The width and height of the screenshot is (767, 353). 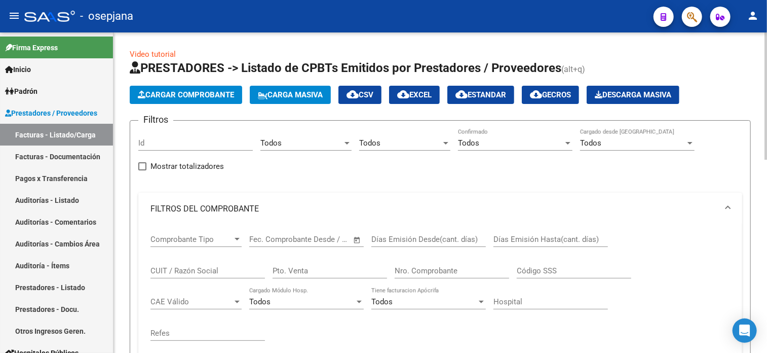 What do you see at coordinates (186, 95) in the screenshot?
I see `button: Cargar Comprobante` at bounding box center [186, 95].